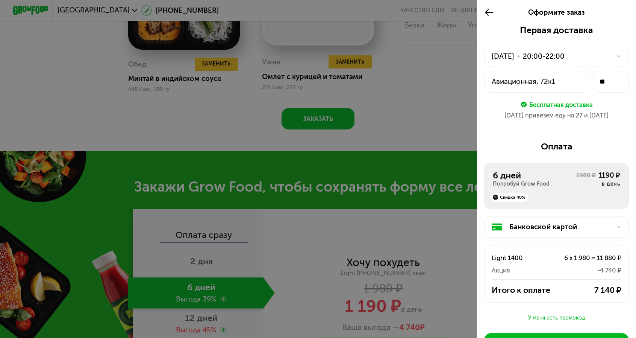  What do you see at coordinates (518, 258) in the screenshot?
I see `div: Light 1400` at bounding box center [518, 258].